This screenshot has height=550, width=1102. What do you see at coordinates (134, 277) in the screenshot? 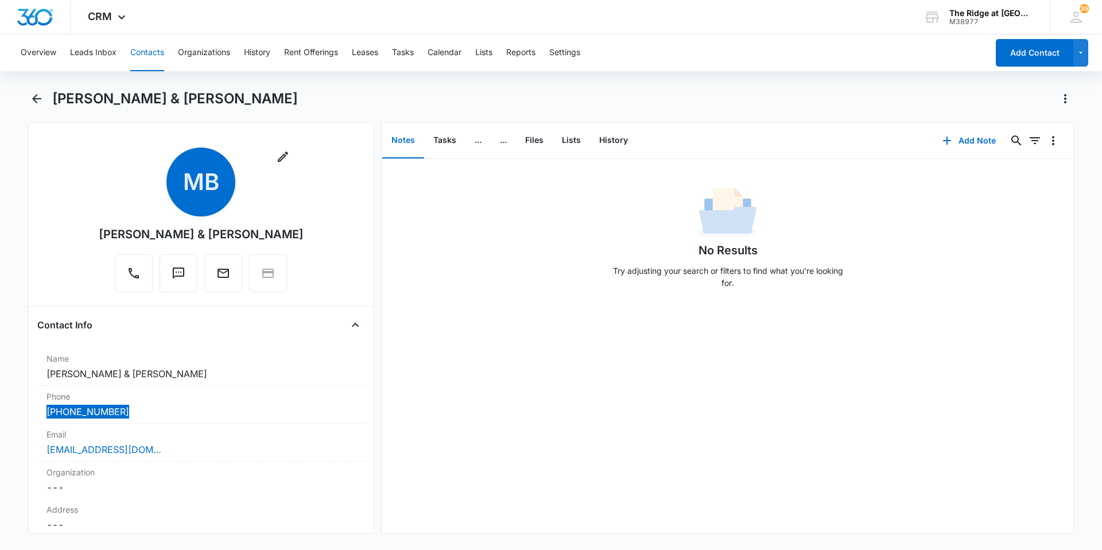
I see `a: Call` at bounding box center [134, 277].